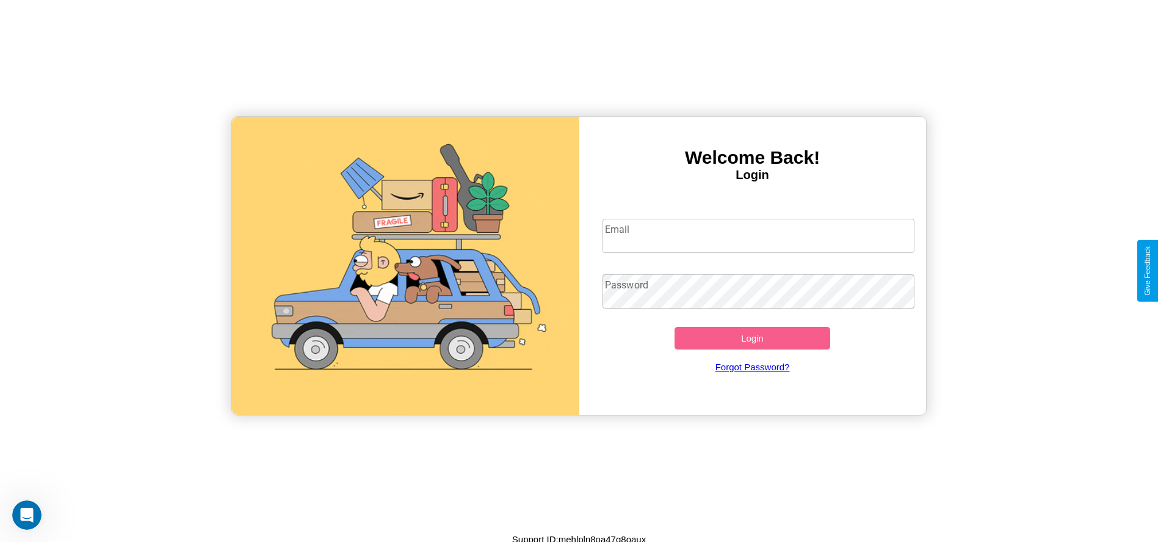 The image size is (1158, 542). Describe the element at coordinates (752, 366) in the screenshot. I see `a: Forgot Password?` at that location.